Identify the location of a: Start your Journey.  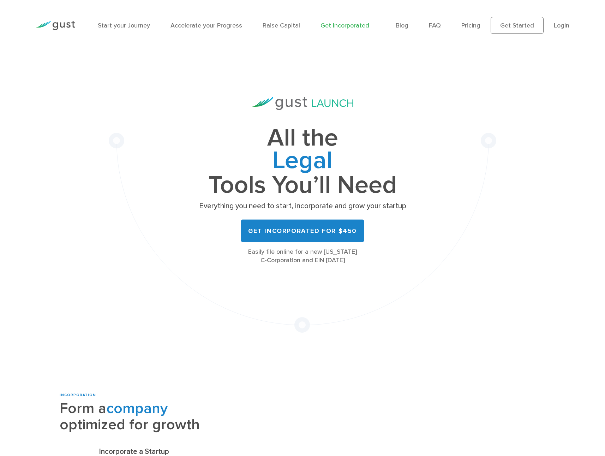
(124, 25).